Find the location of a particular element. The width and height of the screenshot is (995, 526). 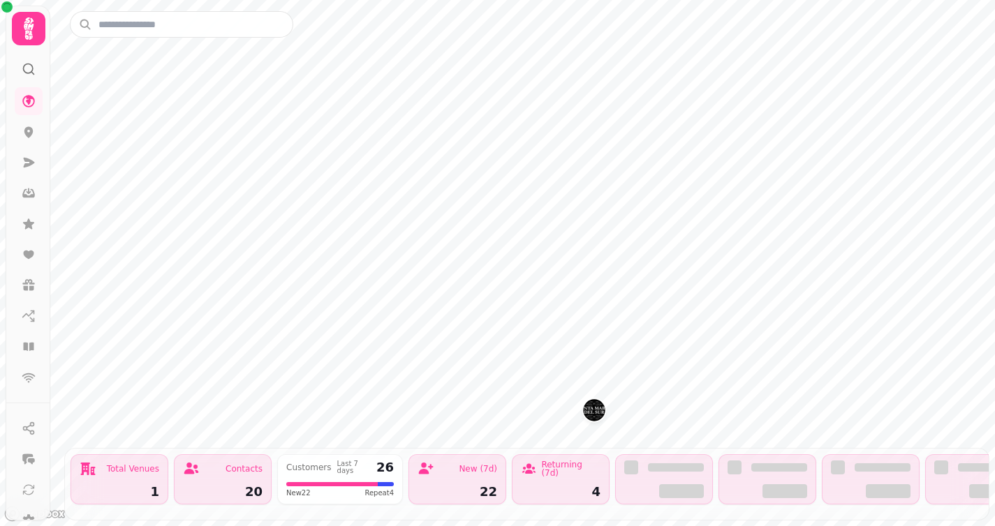

span: Repeat 4 is located at coordinates (379, 493).